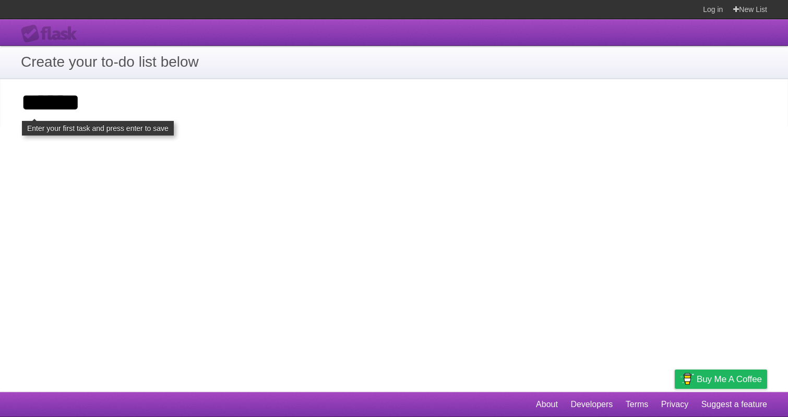  What do you see at coordinates (637, 405) in the screenshot?
I see `a: Terms` at bounding box center [637, 405].